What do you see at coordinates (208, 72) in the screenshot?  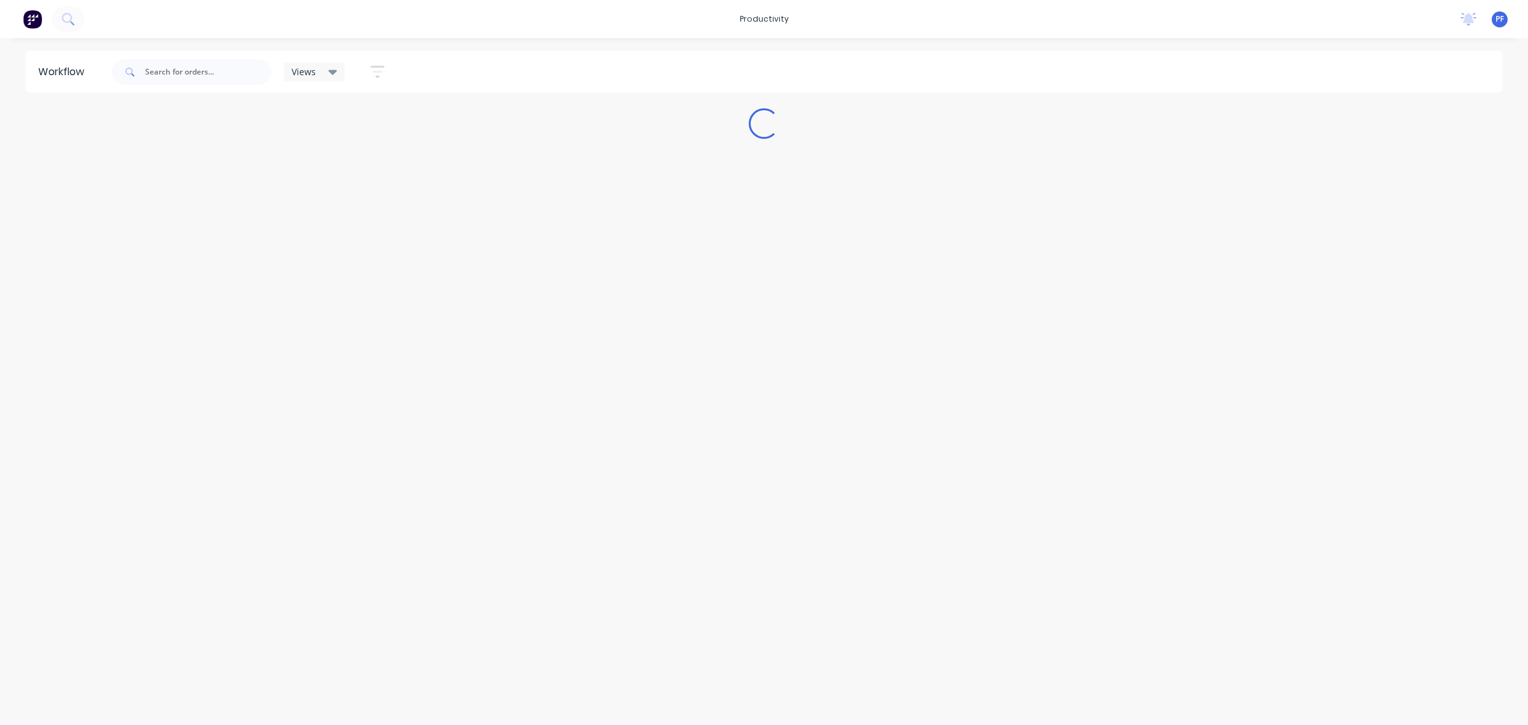 I see `input: Search for orders...` at bounding box center [208, 72].